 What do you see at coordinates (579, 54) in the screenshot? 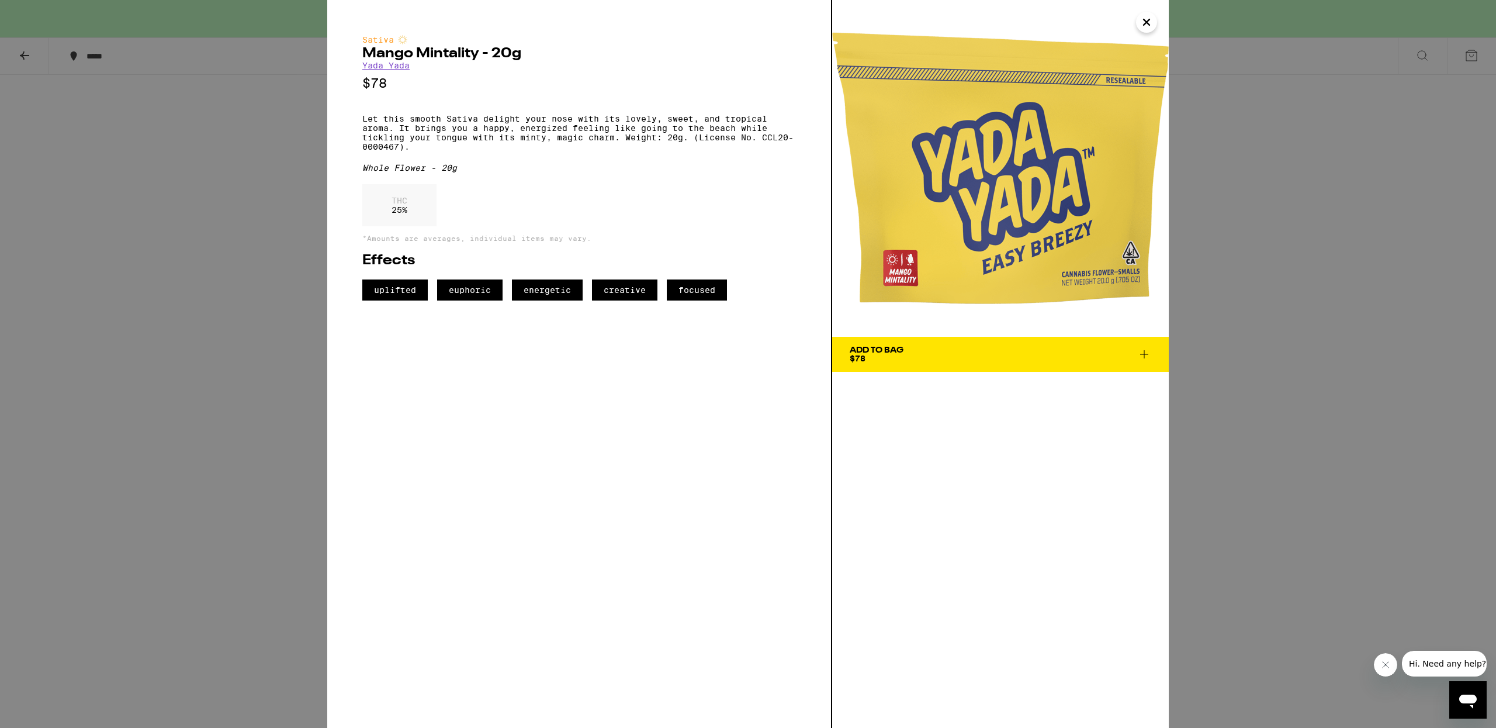
I see `h2: Mango Mintality - 20g` at bounding box center [579, 54].